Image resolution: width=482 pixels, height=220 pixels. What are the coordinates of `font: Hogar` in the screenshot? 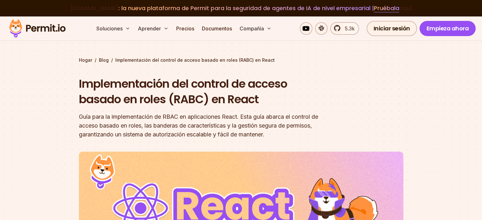 It's located at (86, 60).